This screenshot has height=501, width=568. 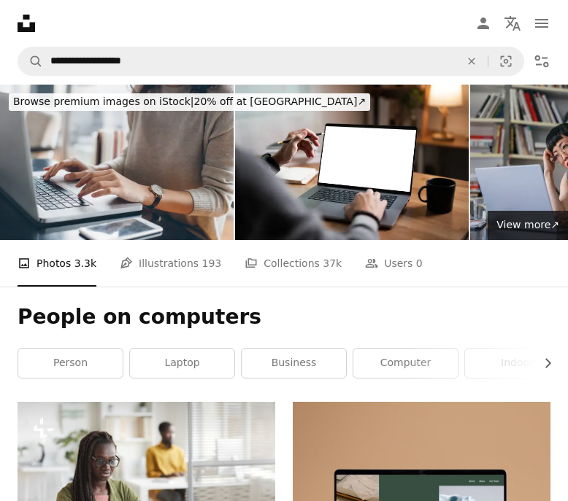 I want to click on a: Illustrations 193, so click(x=170, y=263).